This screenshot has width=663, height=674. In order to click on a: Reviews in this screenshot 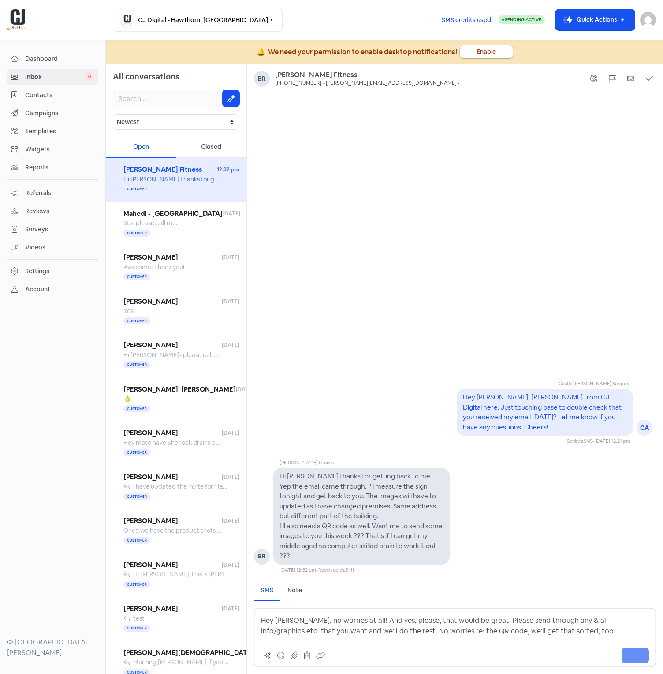, I will do `click(52, 211)`.